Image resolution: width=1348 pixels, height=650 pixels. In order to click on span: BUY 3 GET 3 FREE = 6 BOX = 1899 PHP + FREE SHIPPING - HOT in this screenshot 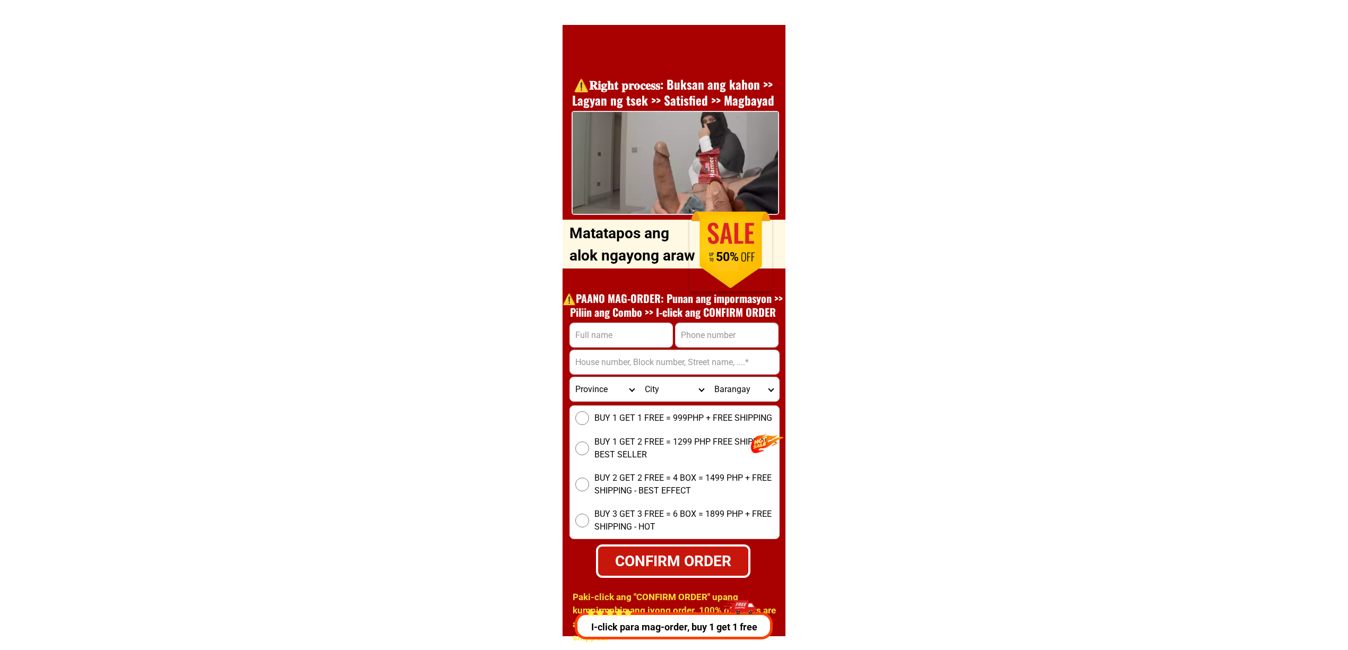, I will do `click(687, 521)`.